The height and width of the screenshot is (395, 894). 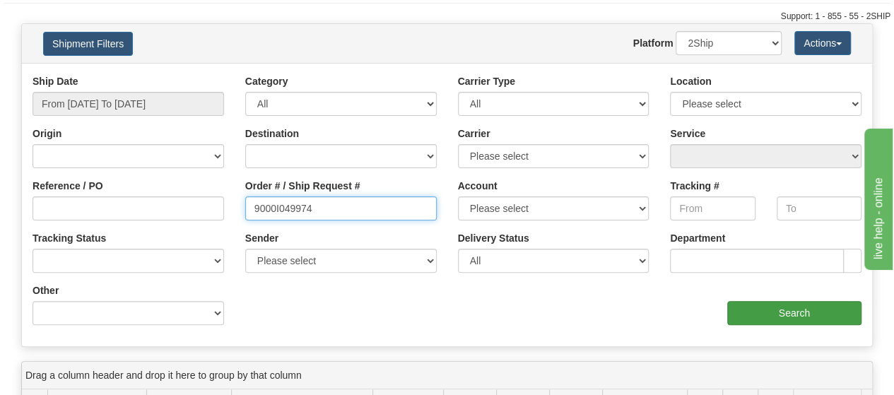 I want to click on div: Support: 1 - 855 - 55 - 2SHIP, so click(x=446, y=16).